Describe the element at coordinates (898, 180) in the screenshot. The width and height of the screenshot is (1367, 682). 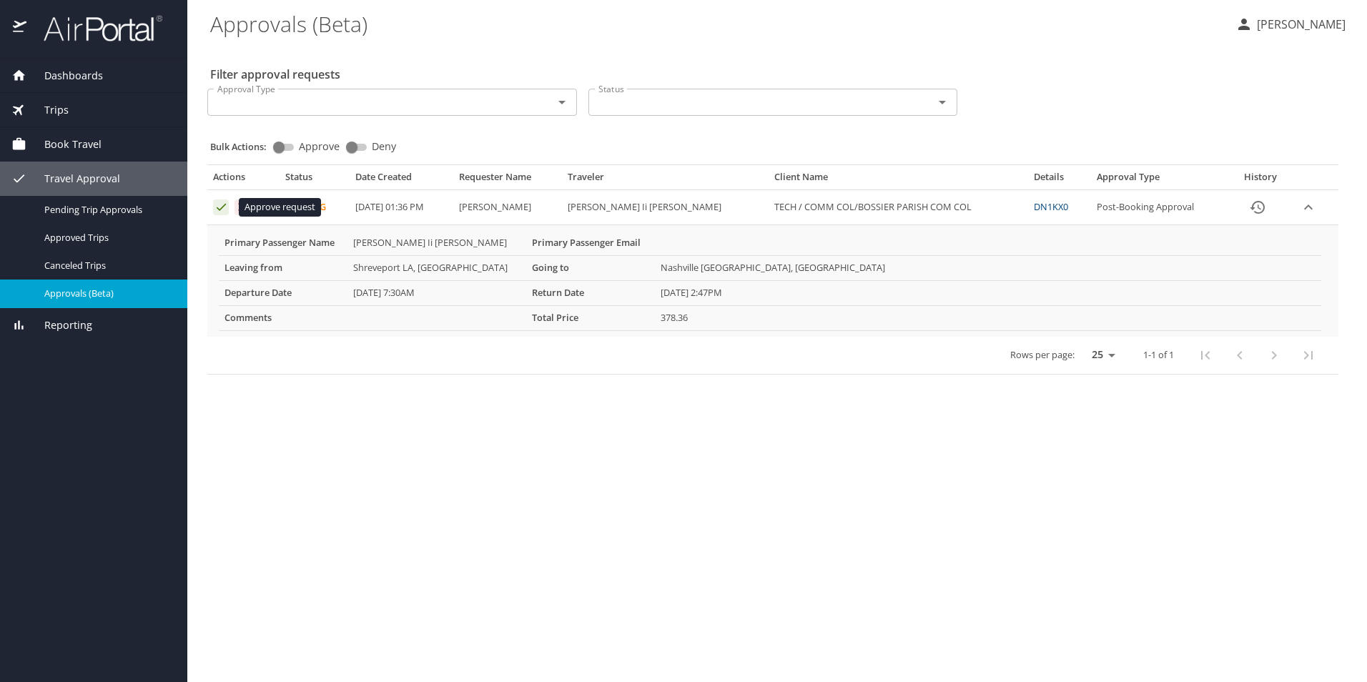
I see `th: Client Name` at that location.